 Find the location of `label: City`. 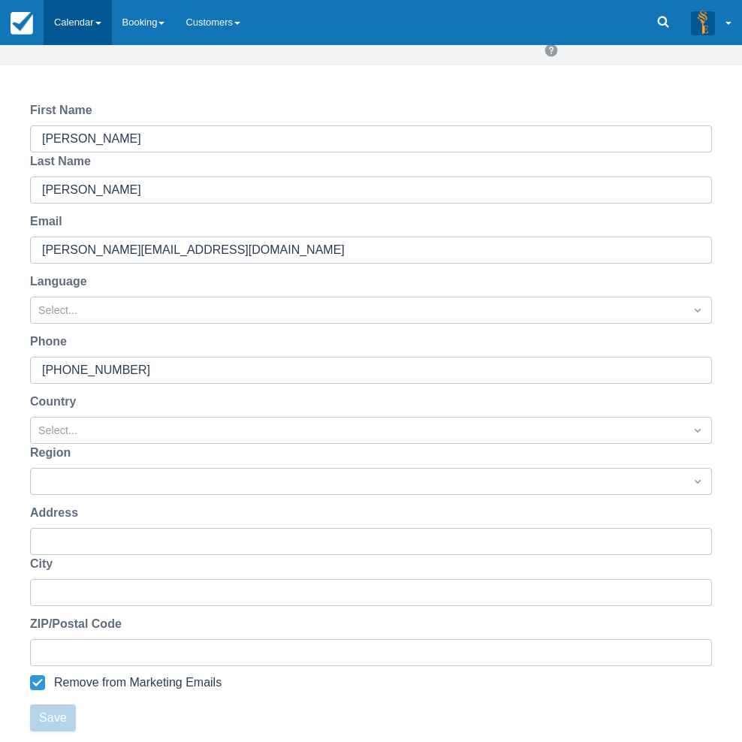

label: City is located at coordinates (44, 564).